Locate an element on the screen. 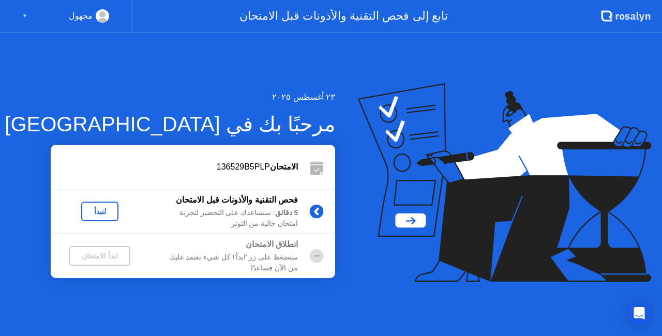 The width and height of the screenshot is (662, 336). div: مجهول is located at coordinates (81, 16).